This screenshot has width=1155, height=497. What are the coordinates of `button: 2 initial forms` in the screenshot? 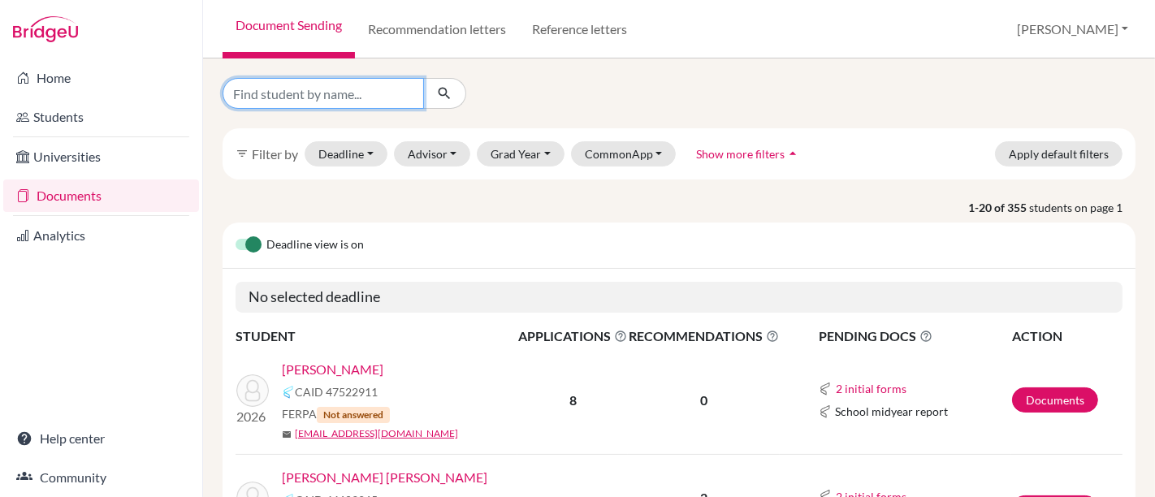 It's located at (870, 388).